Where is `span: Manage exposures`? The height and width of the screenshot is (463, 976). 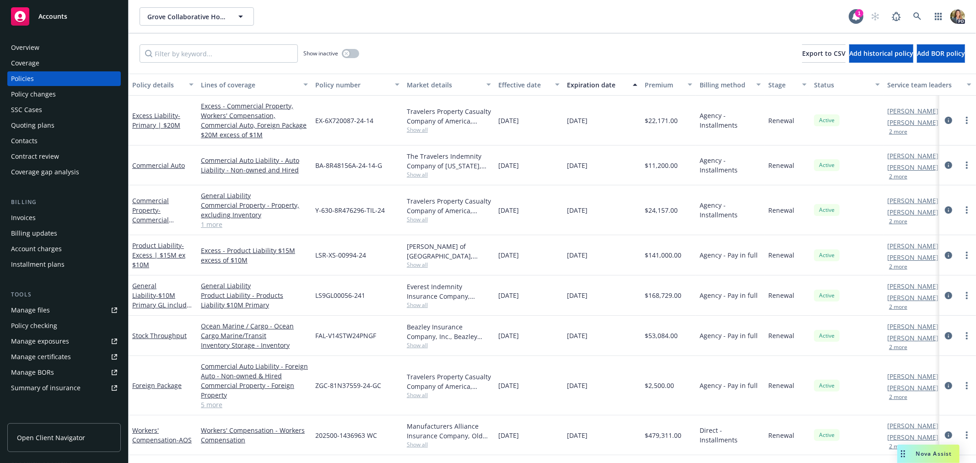 span: Manage exposures is located at coordinates (64, 341).